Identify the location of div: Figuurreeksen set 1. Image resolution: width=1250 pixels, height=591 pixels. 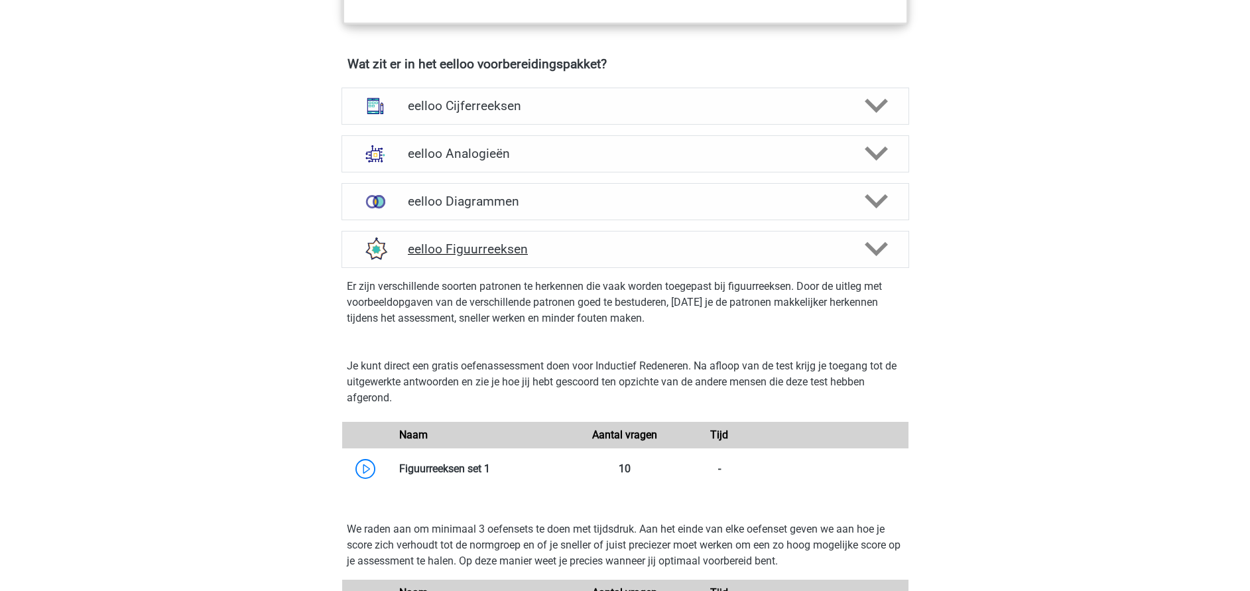
(483, 469).